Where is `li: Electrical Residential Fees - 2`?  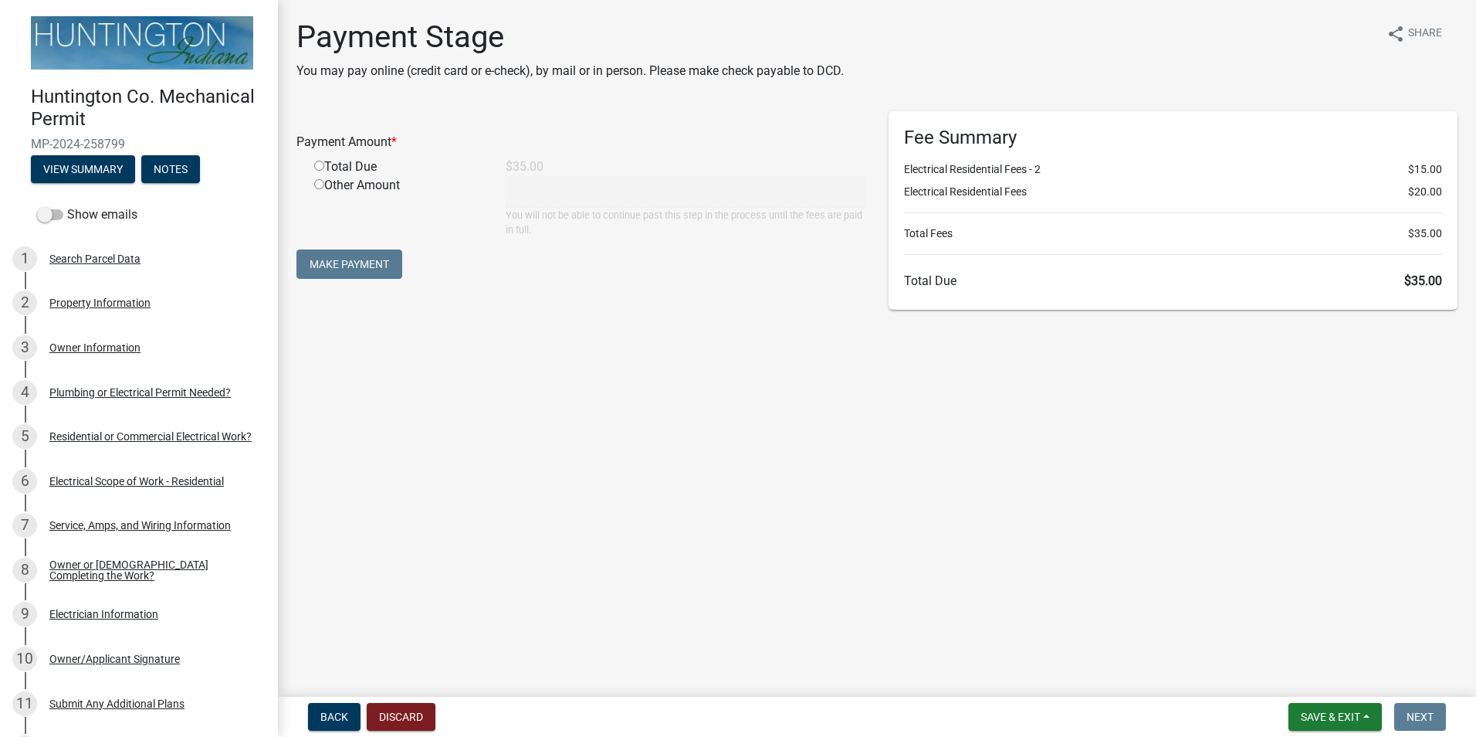
li: Electrical Residential Fees - 2 is located at coordinates (1173, 169).